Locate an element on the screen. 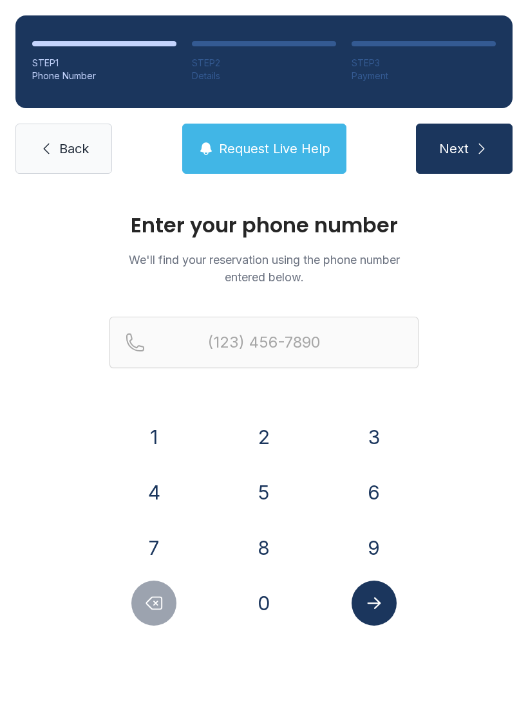  button: 5 is located at coordinates (264, 492).